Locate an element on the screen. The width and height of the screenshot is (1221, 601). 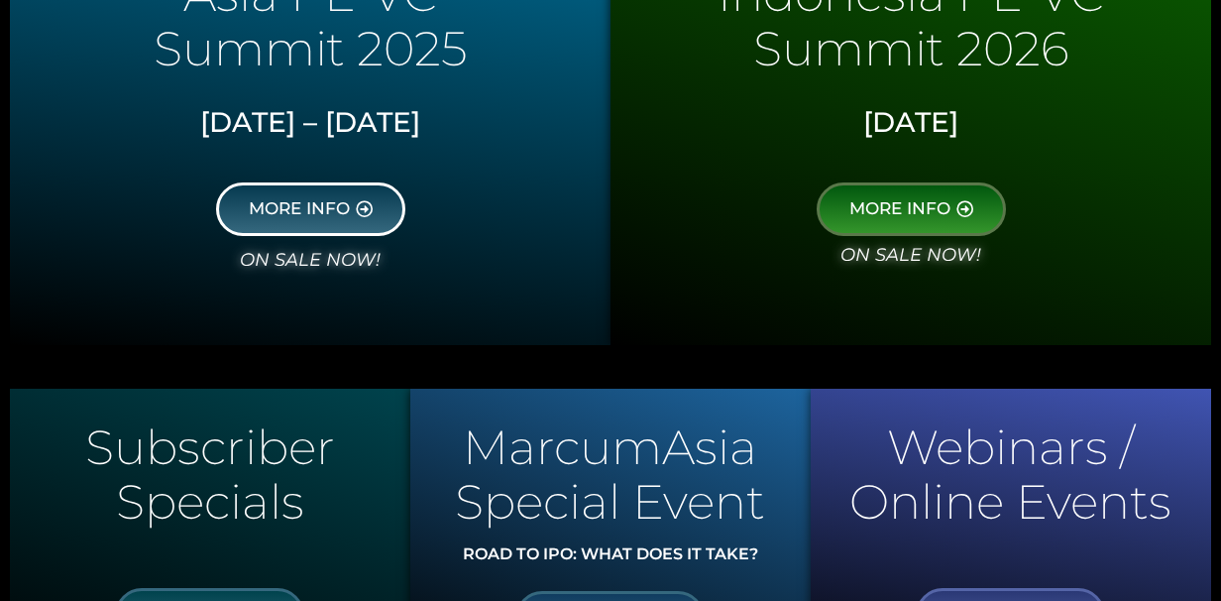
p: Online Events is located at coordinates (1011, 501).